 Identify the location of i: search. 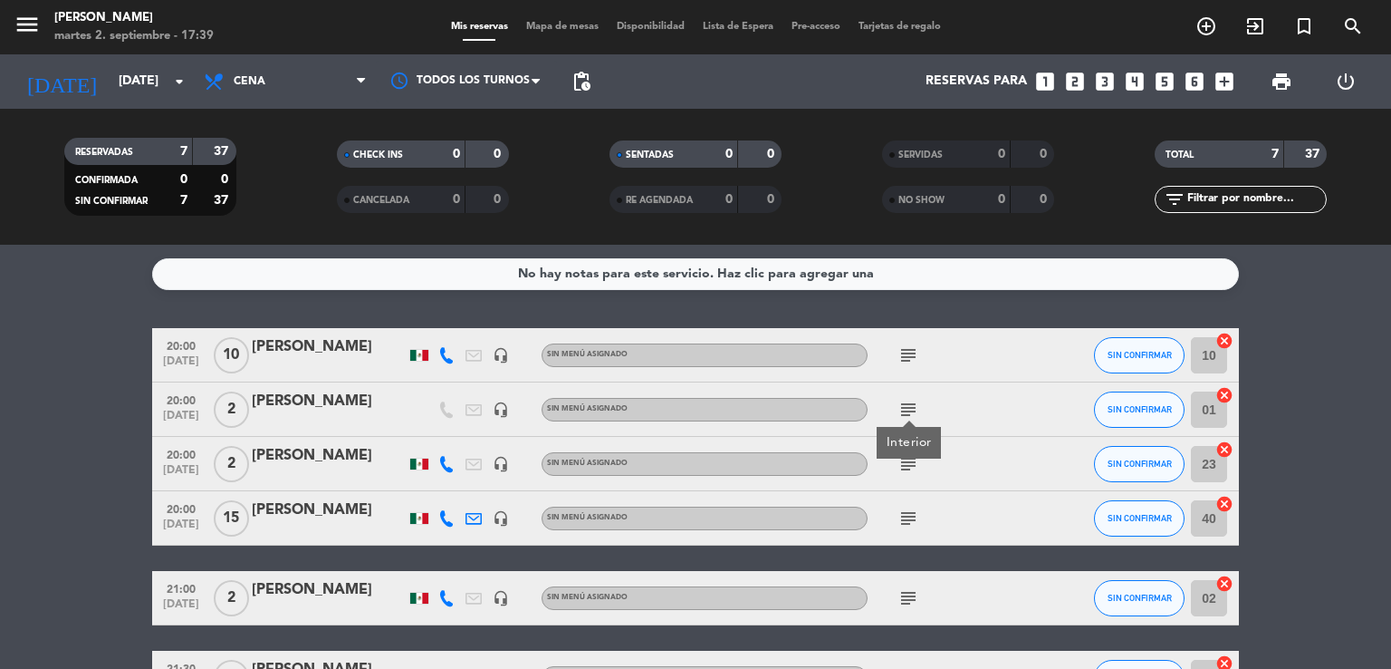
(1353, 26).